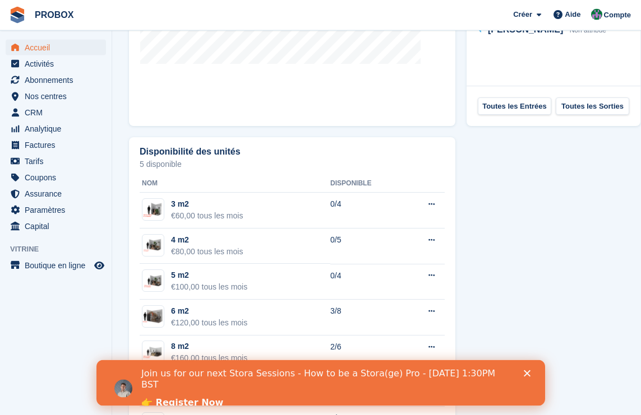 This screenshot has height=415, width=641. What do you see at coordinates (592, 107) in the screenshot?
I see `a: Toutes les Sorties` at bounding box center [592, 107].